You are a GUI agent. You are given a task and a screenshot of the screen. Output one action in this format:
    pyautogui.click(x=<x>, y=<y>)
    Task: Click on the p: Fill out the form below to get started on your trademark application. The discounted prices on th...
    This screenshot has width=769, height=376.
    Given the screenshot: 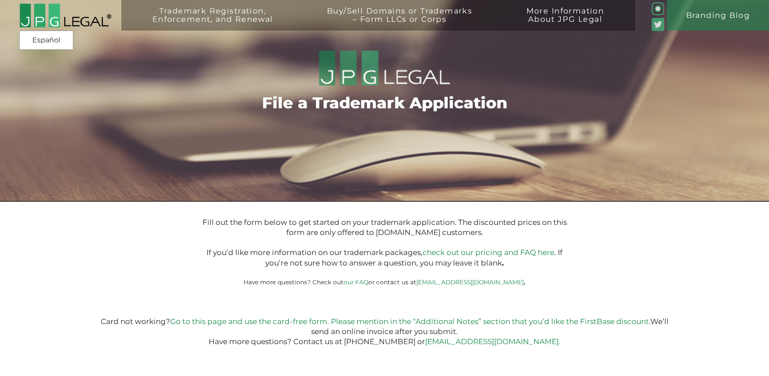 What is the action you would take?
    pyautogui.click(x=385, y=243)
    